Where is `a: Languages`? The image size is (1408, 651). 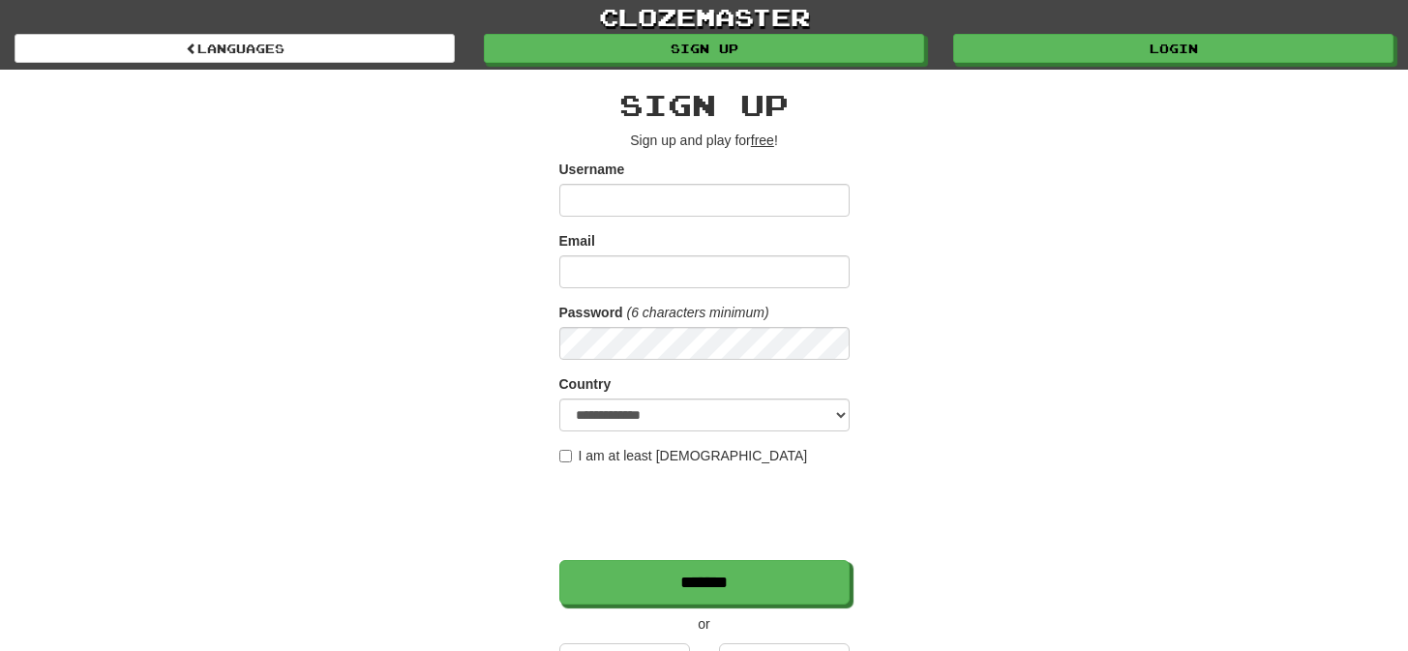
a: Languages is located at coordinates (234, 48).